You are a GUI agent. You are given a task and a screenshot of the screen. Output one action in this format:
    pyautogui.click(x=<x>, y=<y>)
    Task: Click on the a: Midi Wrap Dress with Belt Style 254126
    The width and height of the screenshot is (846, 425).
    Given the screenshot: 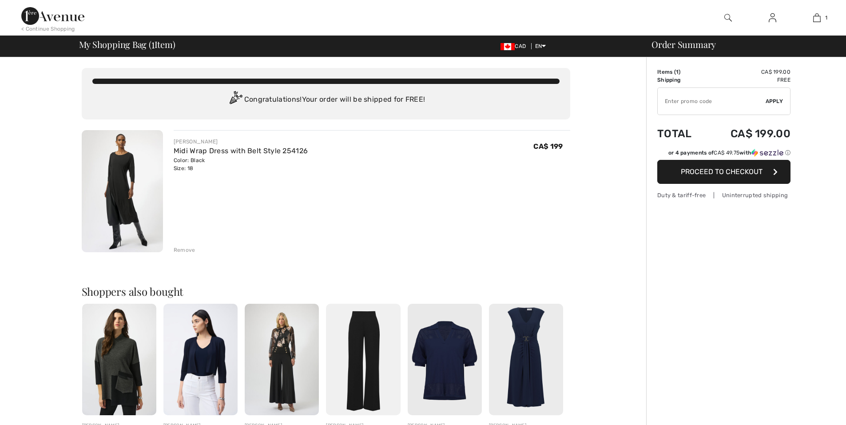 What is the action you would take?
    pyautogui.click(x=241, y=151)
    